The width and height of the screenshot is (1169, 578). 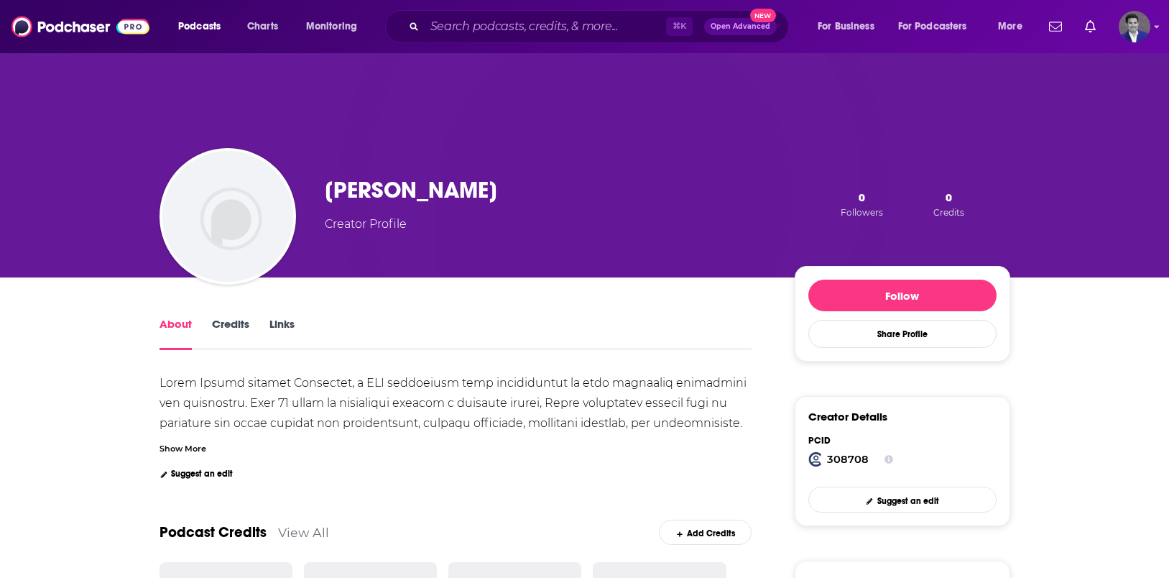 I want to click on h3: Creator Details, so click(x=848, y=416).